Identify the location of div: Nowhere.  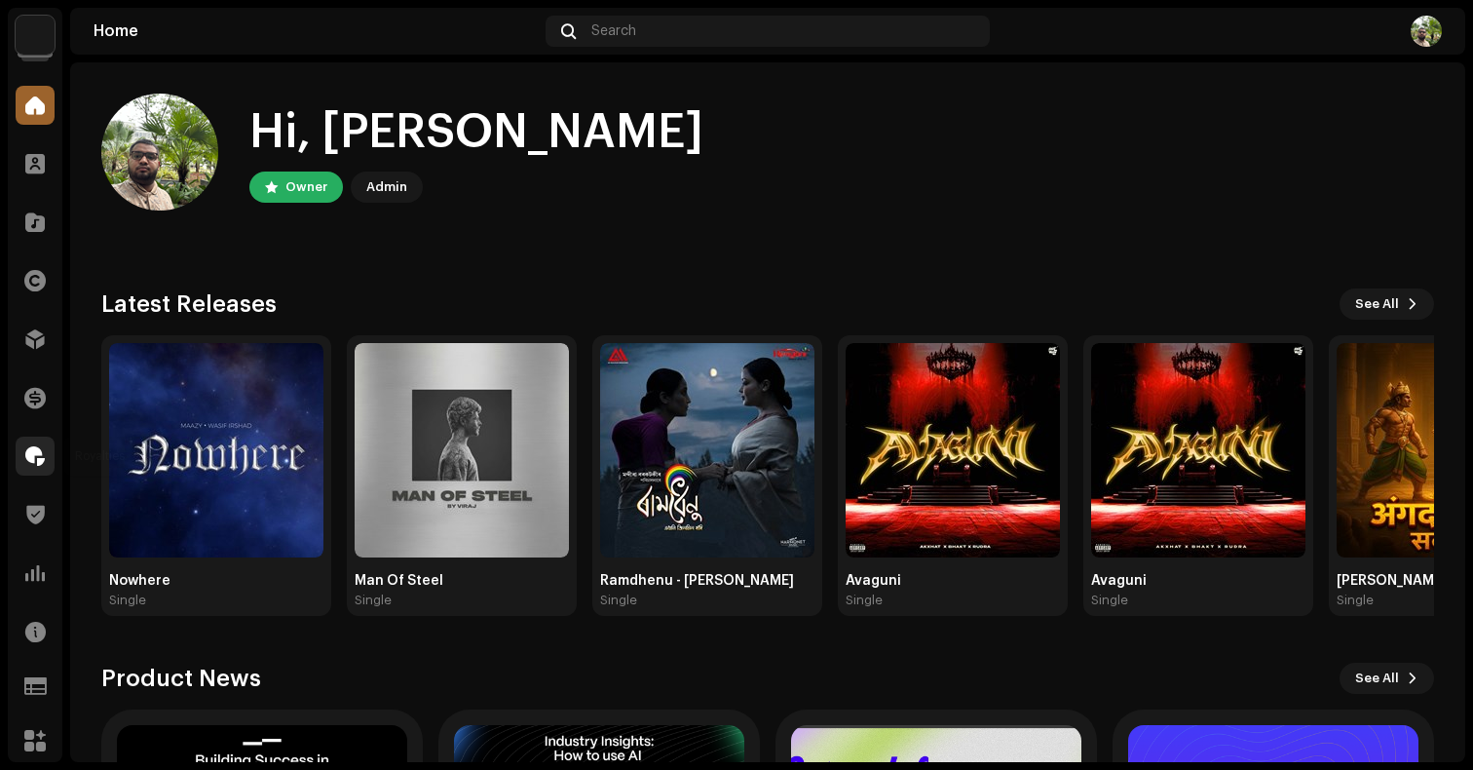
(216, 581).